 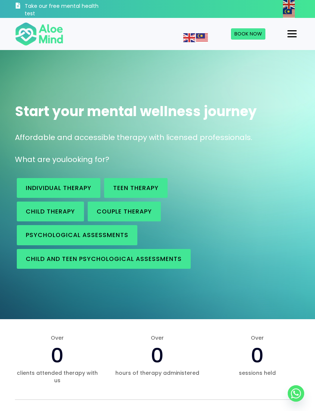 I want to click on span: Child and Teen Psychological assessments, so click(x=104, y=258).